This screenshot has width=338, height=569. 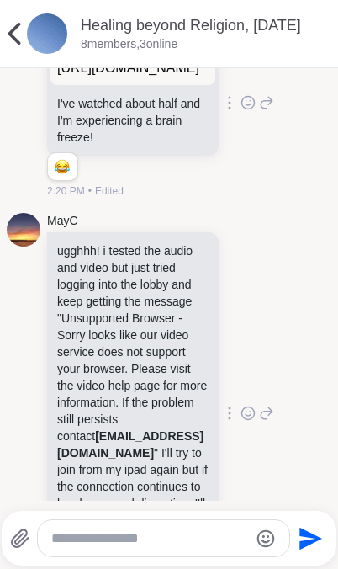 What do you see at coordinates (133, 120) in the screenshot?
I see `p: I've watched about half and I'm experiencing a brain freeze!` at bounding box center [133, 120].